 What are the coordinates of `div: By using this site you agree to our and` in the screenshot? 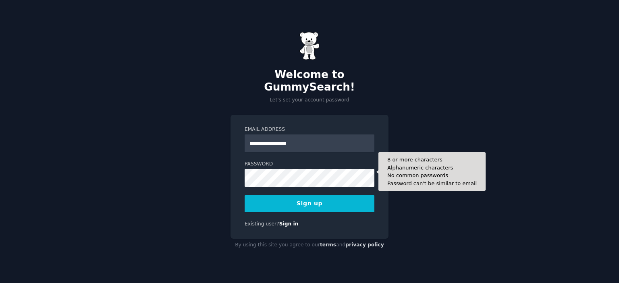 It's located at (309, 245).